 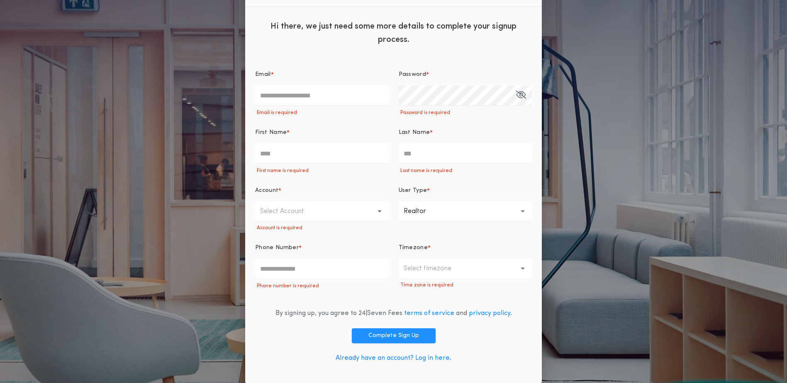 I want to click on p: Timezone, so click(x=413, y=248).